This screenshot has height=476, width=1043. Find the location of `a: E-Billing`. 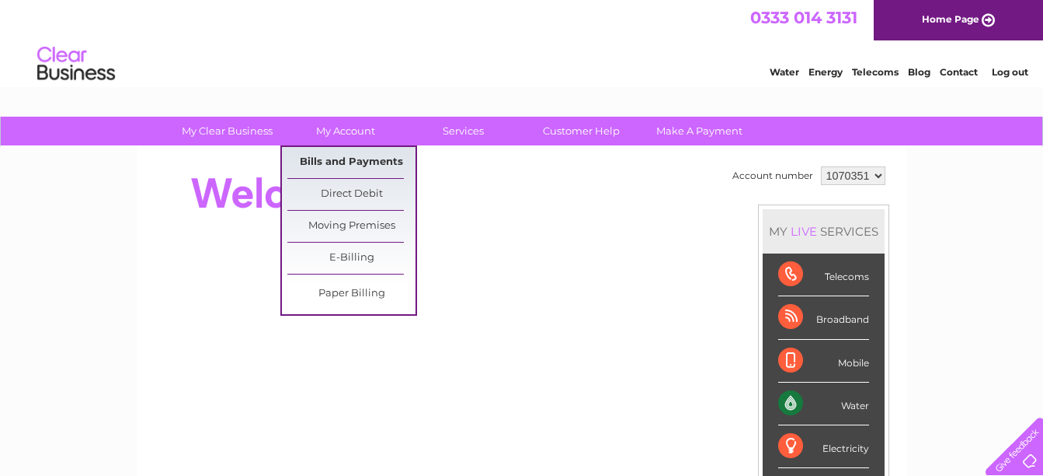

a: E-Billing is located at coordinates (351, 258).